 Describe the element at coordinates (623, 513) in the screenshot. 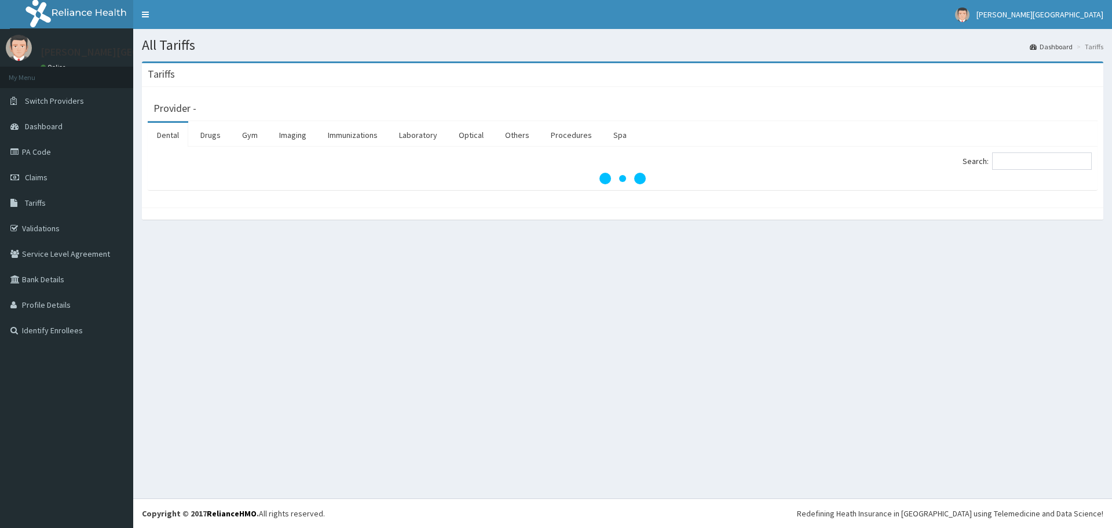

I see `footer: All rights reserved.` at that location.